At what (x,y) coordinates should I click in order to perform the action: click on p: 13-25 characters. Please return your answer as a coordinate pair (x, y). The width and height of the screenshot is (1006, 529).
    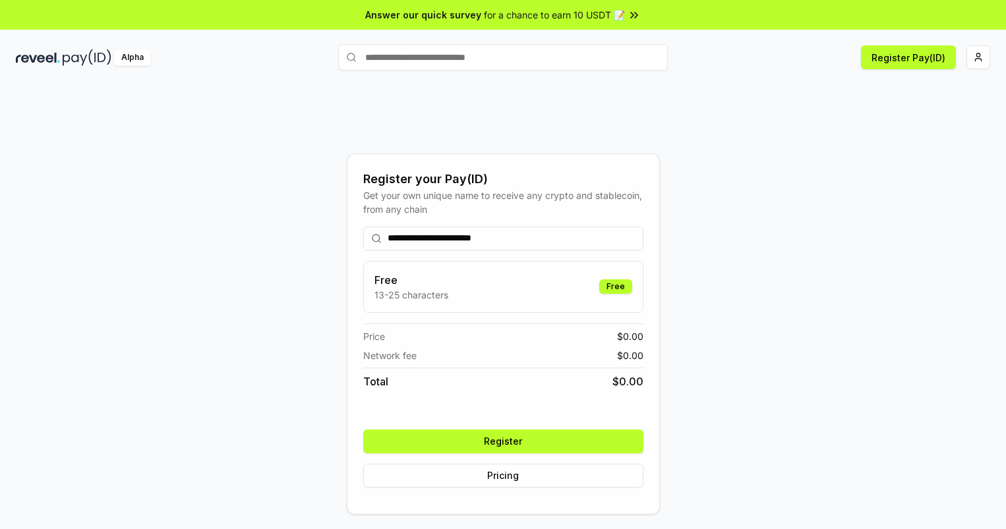
    Looking at the image, I should click on (411, 295).